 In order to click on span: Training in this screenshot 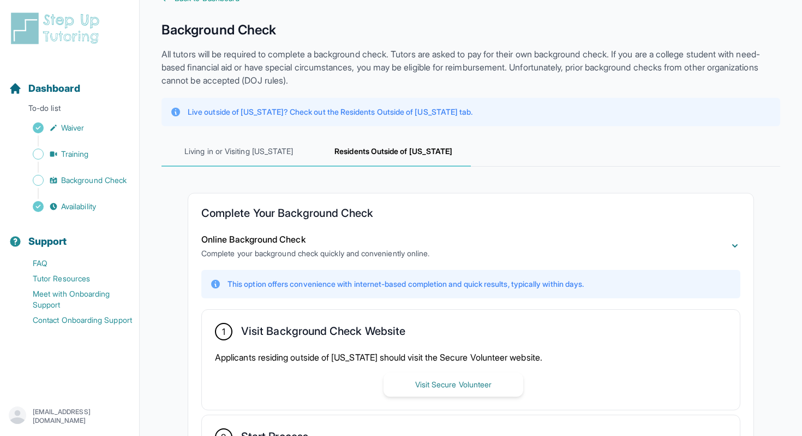, I will do `click(75, 154)`.